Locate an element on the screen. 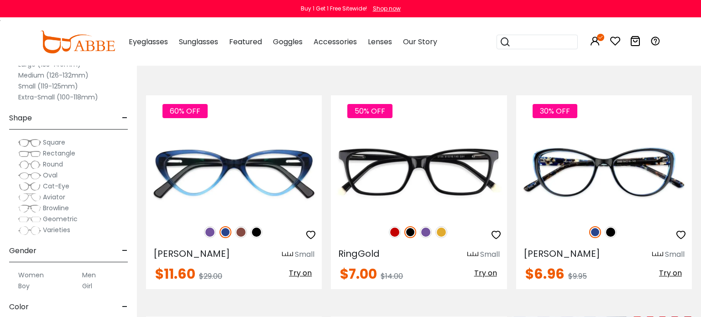 The height and width of the screenshot is (317, 701). span: $29.00 is located at coordinates (210, 276).